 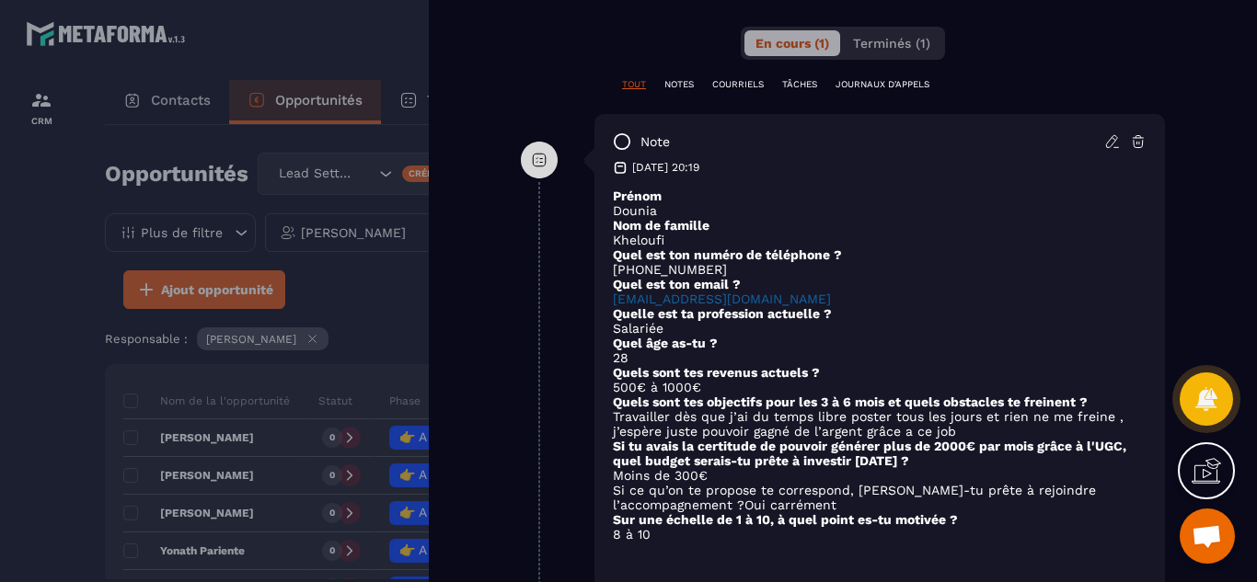 What do you see at coordinates (676, 284) in the screenshot?
I see `strong: Quel est ton email ?` at bounding box center [676, 284].